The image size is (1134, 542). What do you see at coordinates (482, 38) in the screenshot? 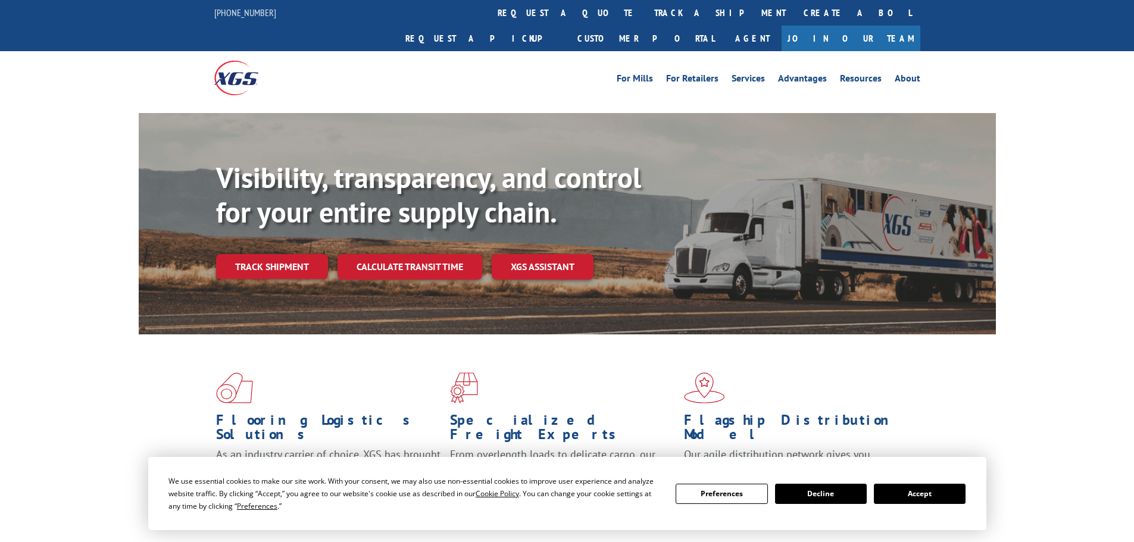
I see `a: Request a pickup` at bounding box center [482, 38].